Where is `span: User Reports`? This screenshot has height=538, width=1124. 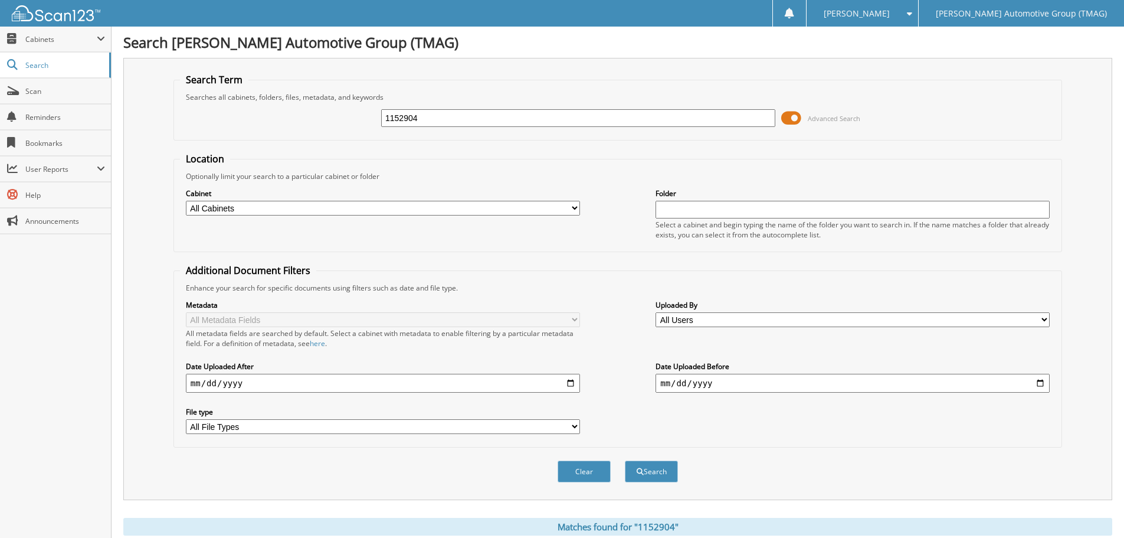 span: User Reports is located at coordinates (61, 169).